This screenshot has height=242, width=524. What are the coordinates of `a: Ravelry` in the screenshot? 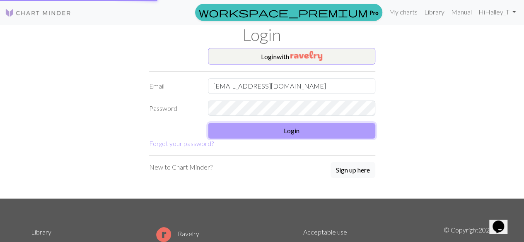 It's located at (178, 234).